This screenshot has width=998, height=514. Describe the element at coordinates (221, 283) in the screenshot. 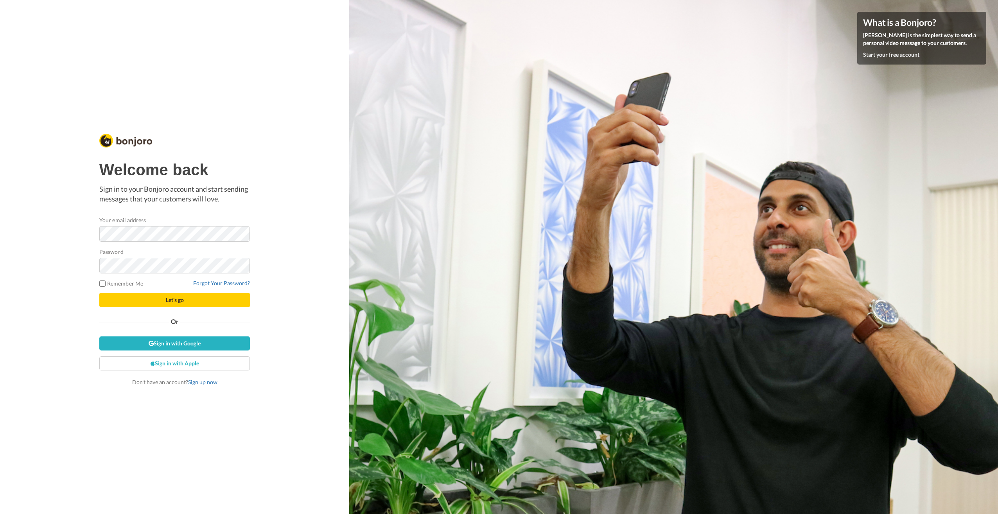

I see `a: Forgot Your Password?` at that location.